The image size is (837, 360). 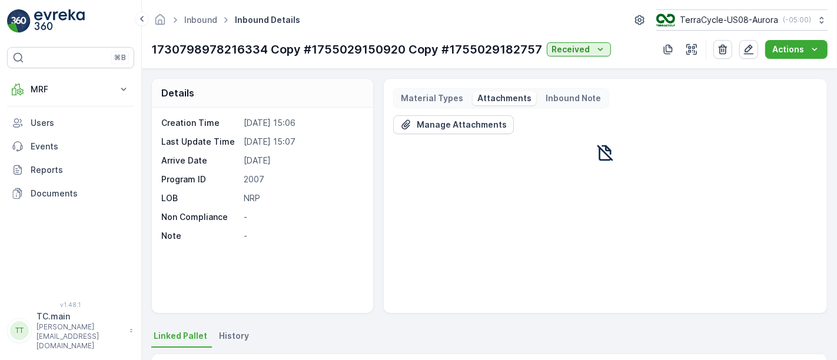 What do you see at coordinates (796, 49) in the screenshot?
I see `button: Actions` at bounding box center [796, 49].